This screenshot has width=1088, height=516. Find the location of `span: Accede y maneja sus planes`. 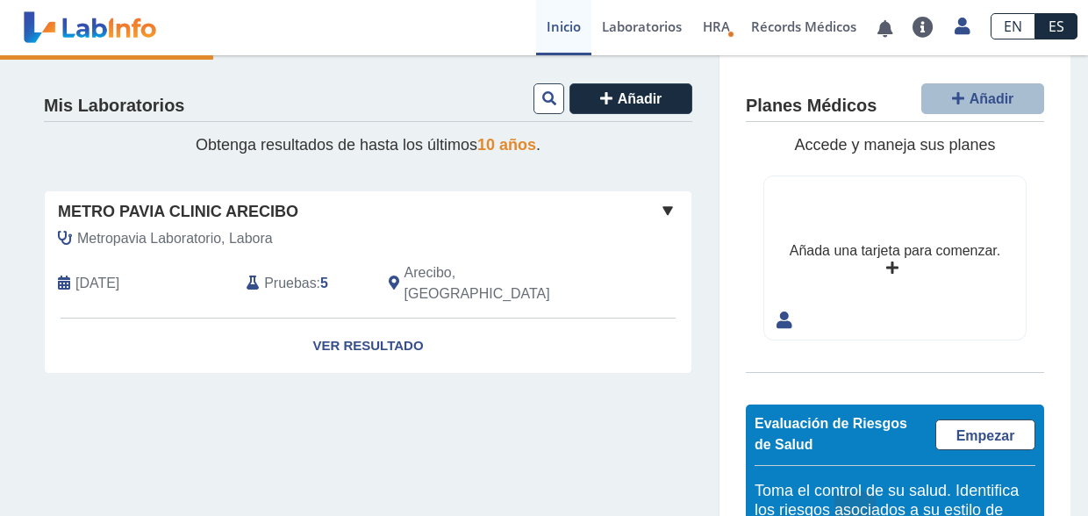

span: Accede y maneja sus planes is located at coordinates (894, 145).